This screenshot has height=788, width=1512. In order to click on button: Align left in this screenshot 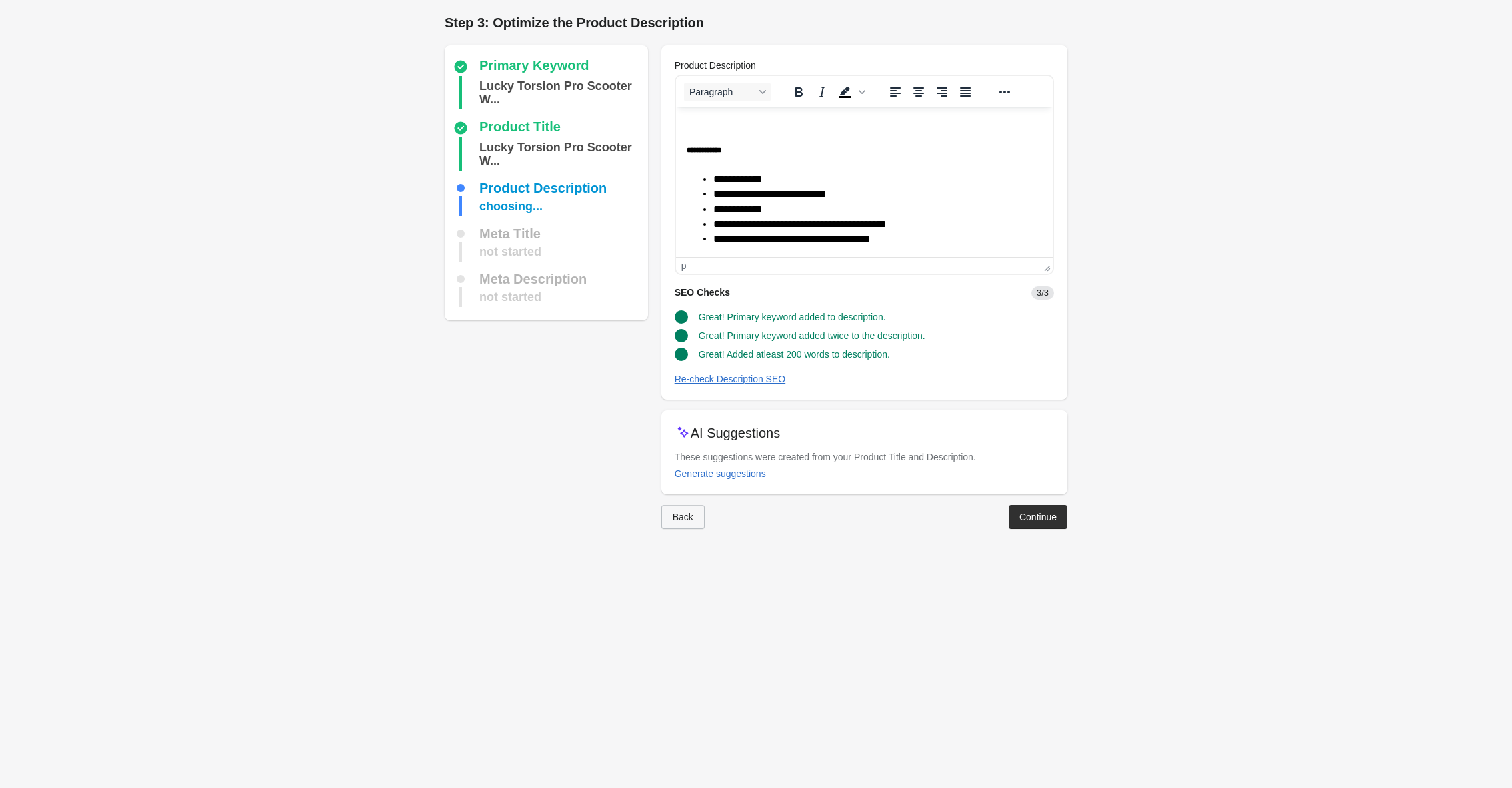, I will do `click(895, 93)`.